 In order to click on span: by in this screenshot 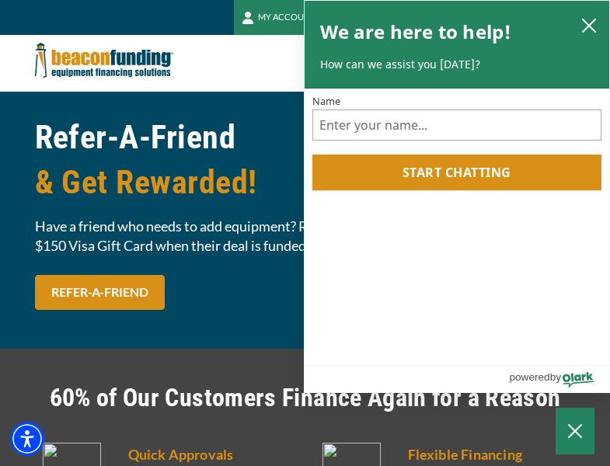, I will do `click(555, 377)`.